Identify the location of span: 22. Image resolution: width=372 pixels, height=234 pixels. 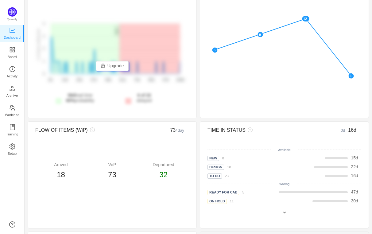
(354, 167).